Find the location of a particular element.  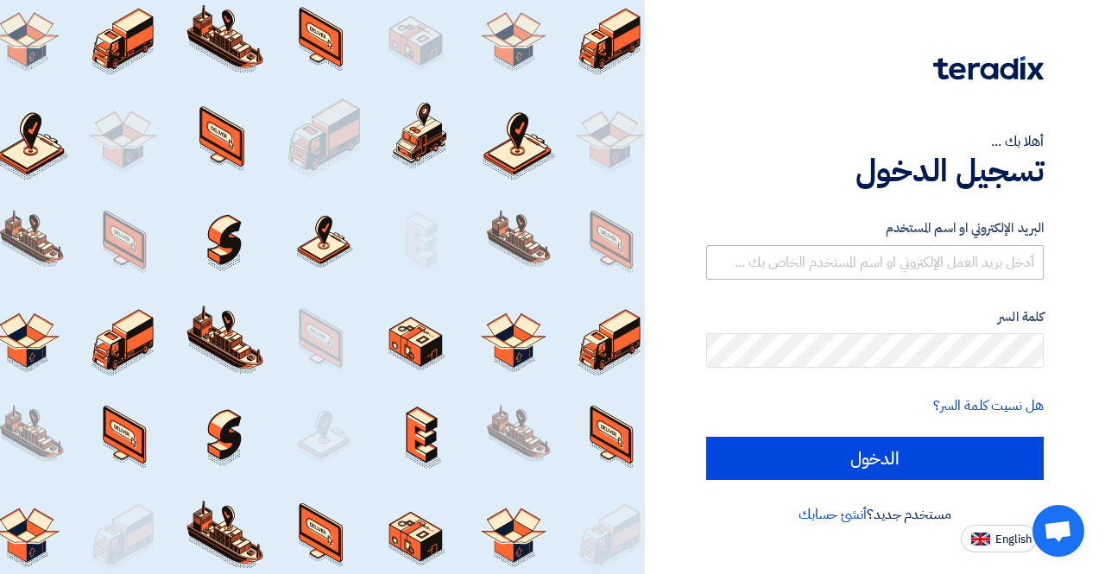

div: أهلا بك ... is located at coordinates (874, 142).